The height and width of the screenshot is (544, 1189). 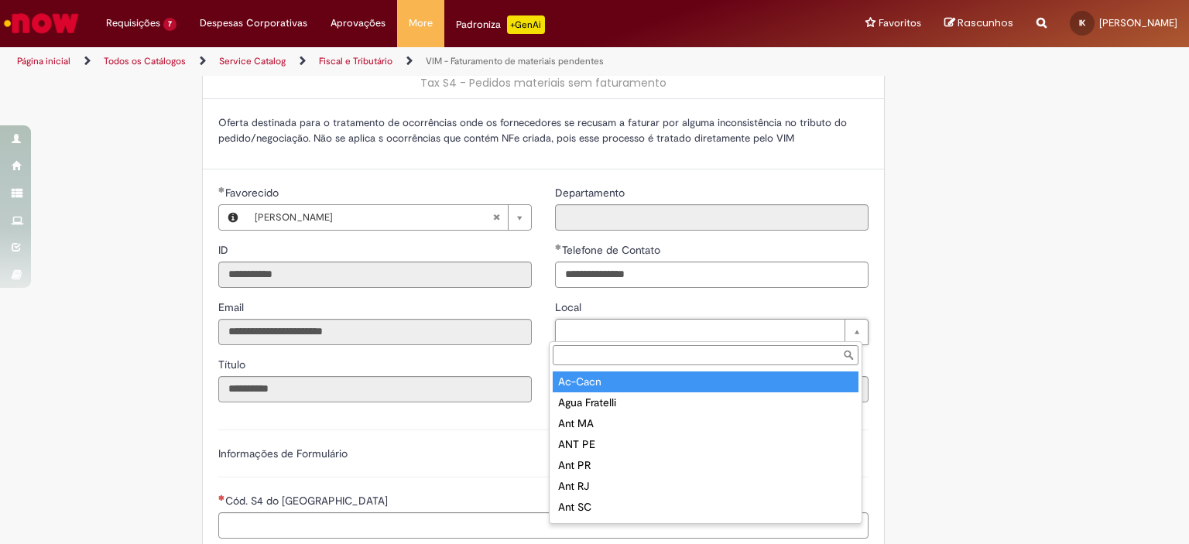 I want to click on div: Antigo CDD Mooca, so click(x=705, y=528).